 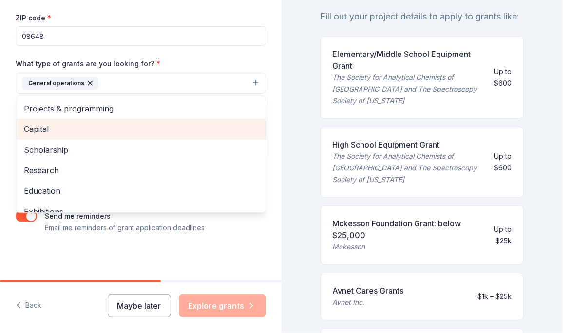 What do you see at coordinates (141, 109) in the screenshot?
I see `span: Projects & programming` at bounding box center [141, 109].